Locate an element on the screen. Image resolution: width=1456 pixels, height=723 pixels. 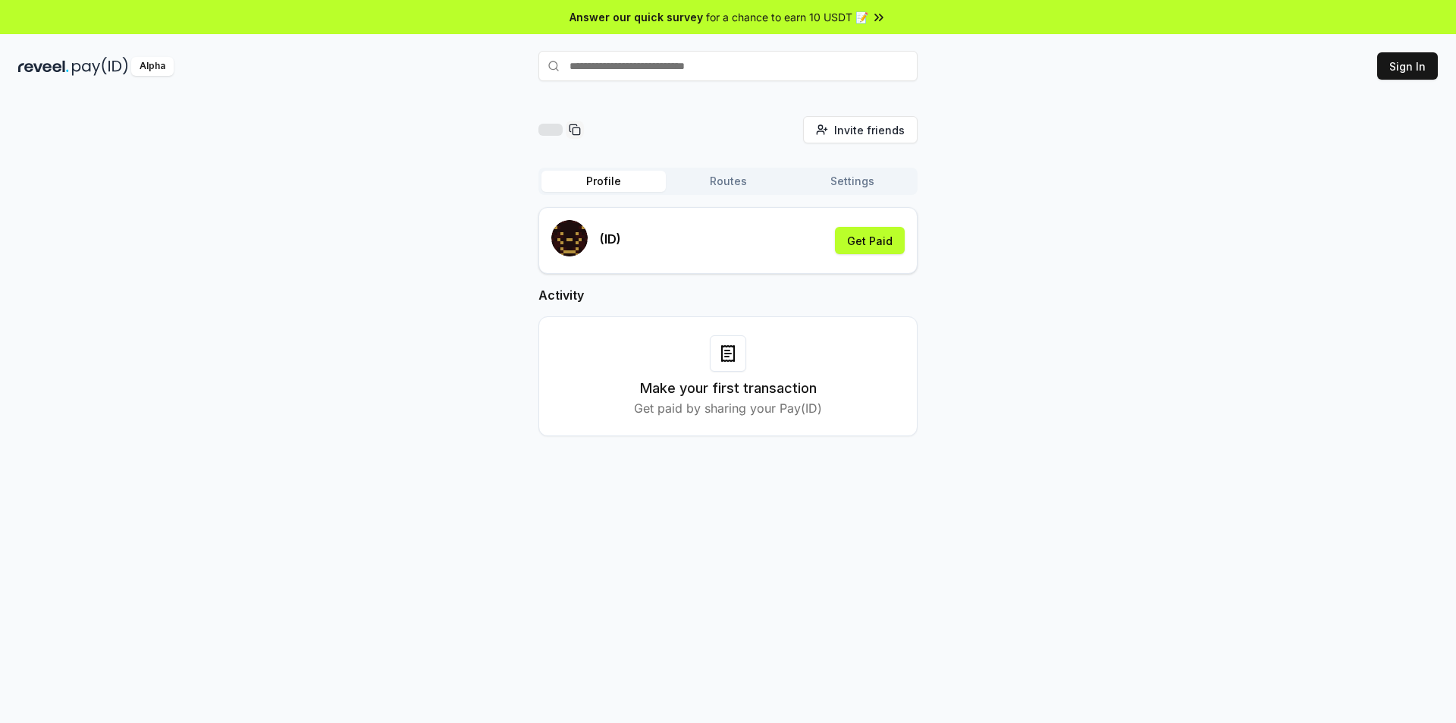
h2: Activity is located at coordinates (728, 295).